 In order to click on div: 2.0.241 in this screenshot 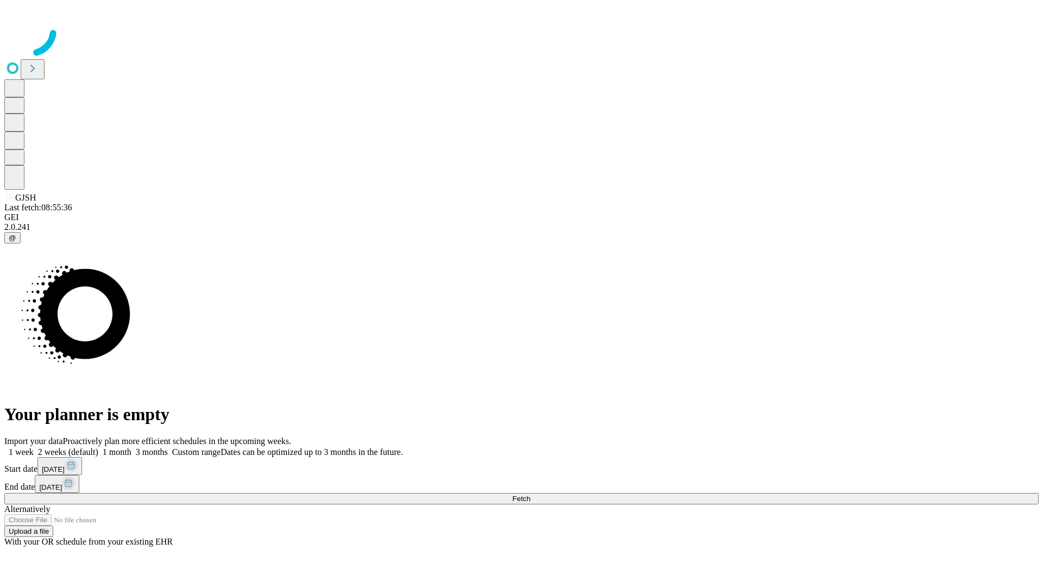, I will do `click(521, 227)`.